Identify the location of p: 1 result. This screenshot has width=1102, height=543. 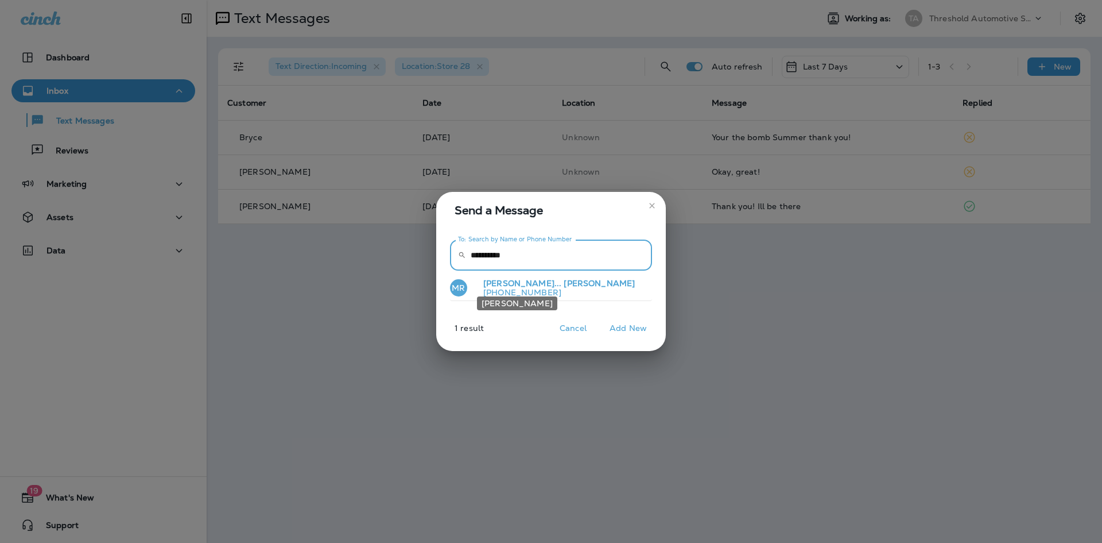
(458, 332).